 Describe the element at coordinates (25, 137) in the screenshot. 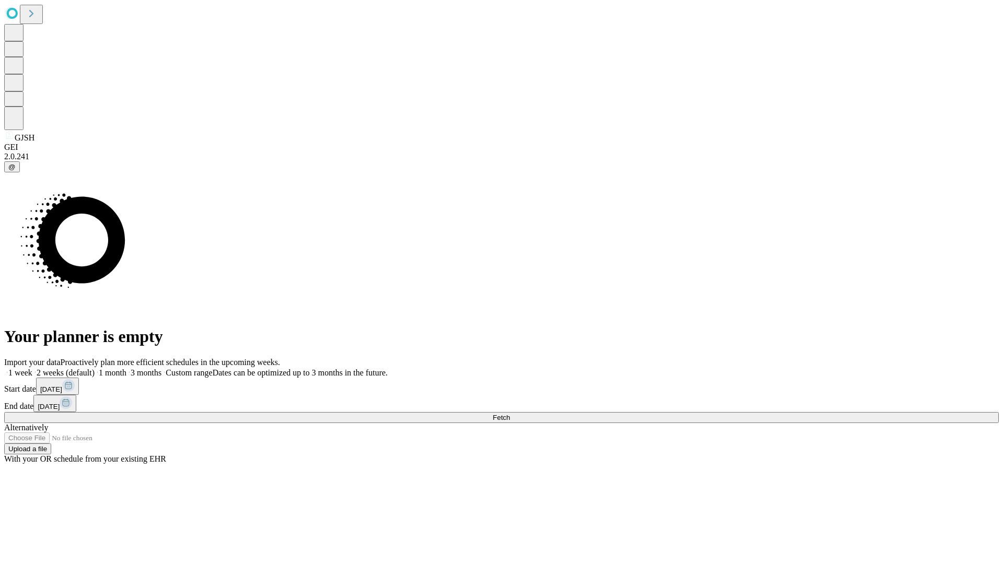

I see `span: GJSH` at that location.